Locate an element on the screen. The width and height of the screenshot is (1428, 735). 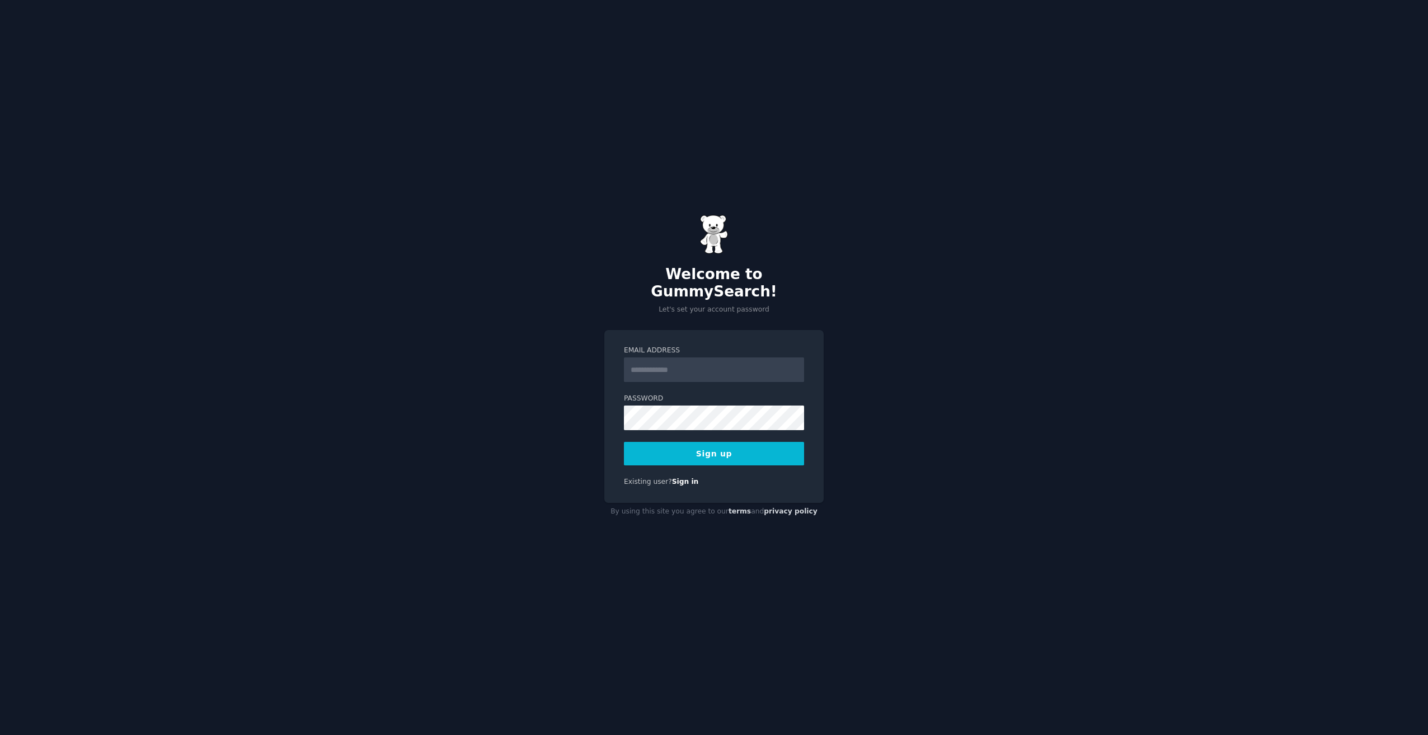
a: terms is located at coordinates (740, 511).